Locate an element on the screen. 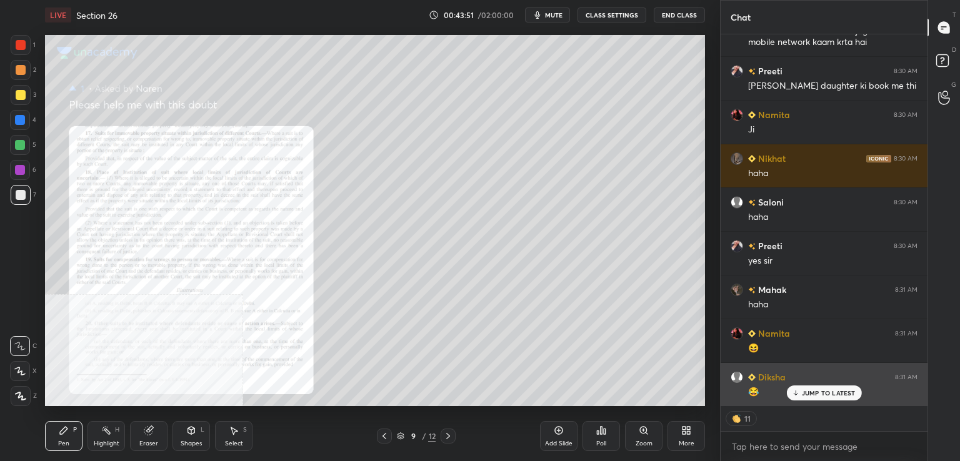 The image size is (960, 461). div: Poll is located at coordinates (601, 444).